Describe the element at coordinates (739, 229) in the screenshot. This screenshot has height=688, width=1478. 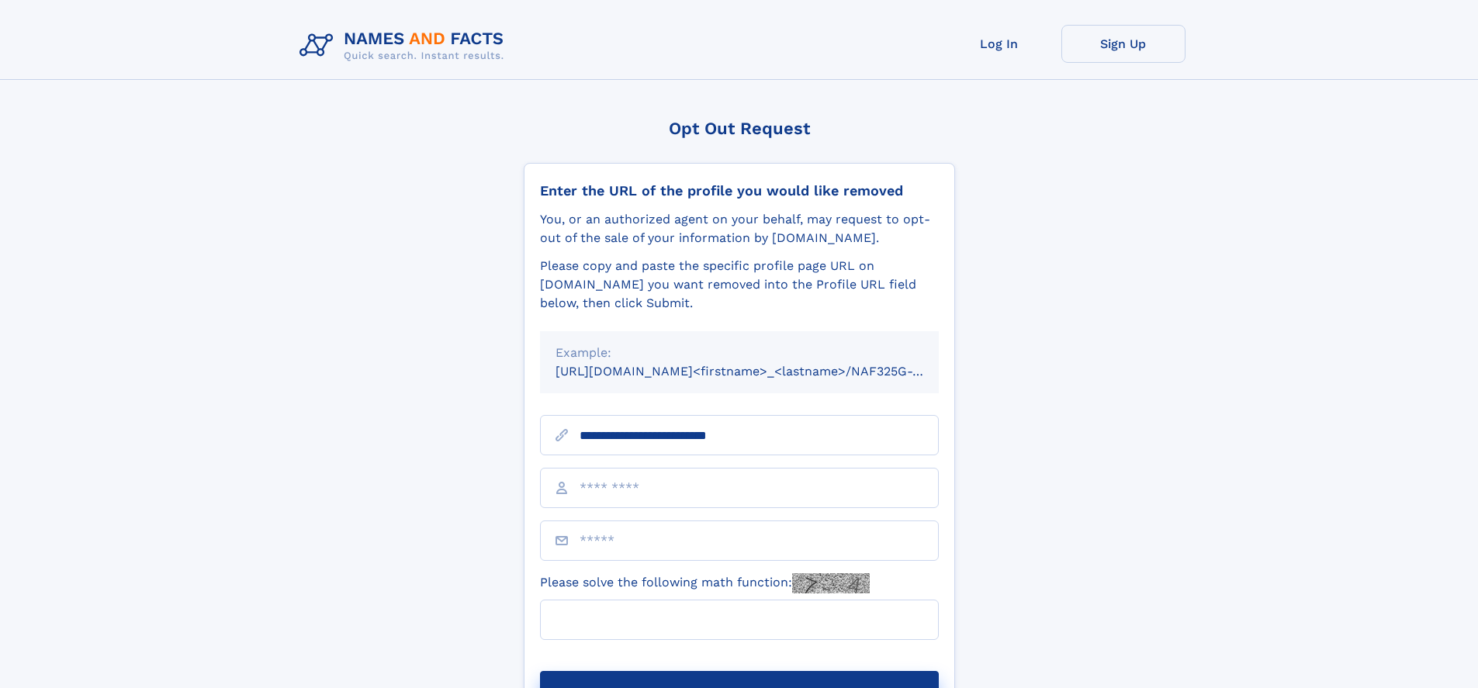
I see `div: You, or an authorized agent on your behalf, may request to opt-out of the sale of your informatio...` at that location.